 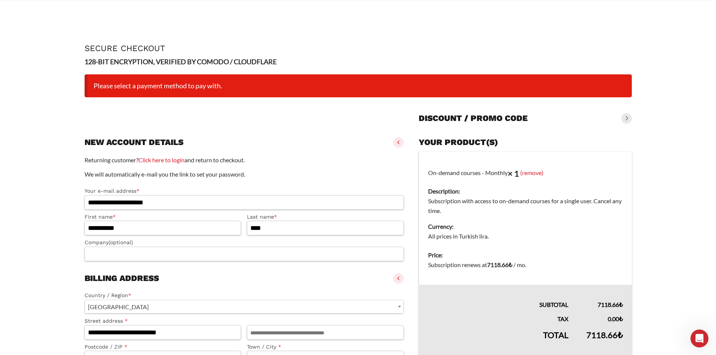 I want to click on span: Home, so click(x=25, y=256).